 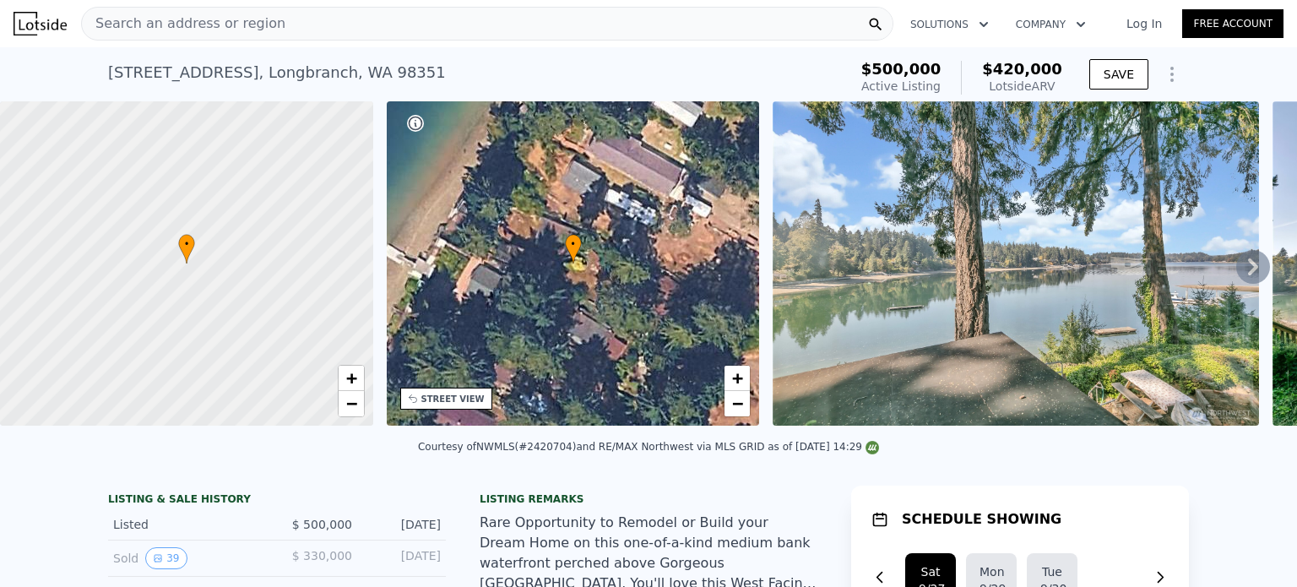 What do you see at coordinates (188, 524) in the screenshot?
I see `div: Listed` at bounding box center [188, 524].